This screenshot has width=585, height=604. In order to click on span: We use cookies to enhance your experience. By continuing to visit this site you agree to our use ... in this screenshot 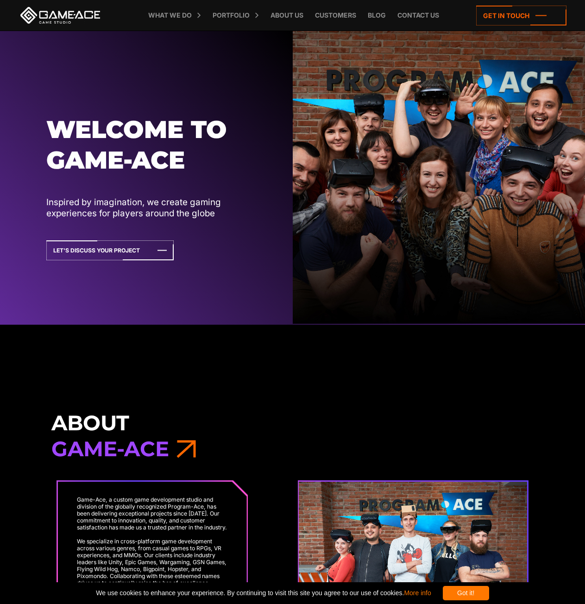, I will do `click(263, 593)`.